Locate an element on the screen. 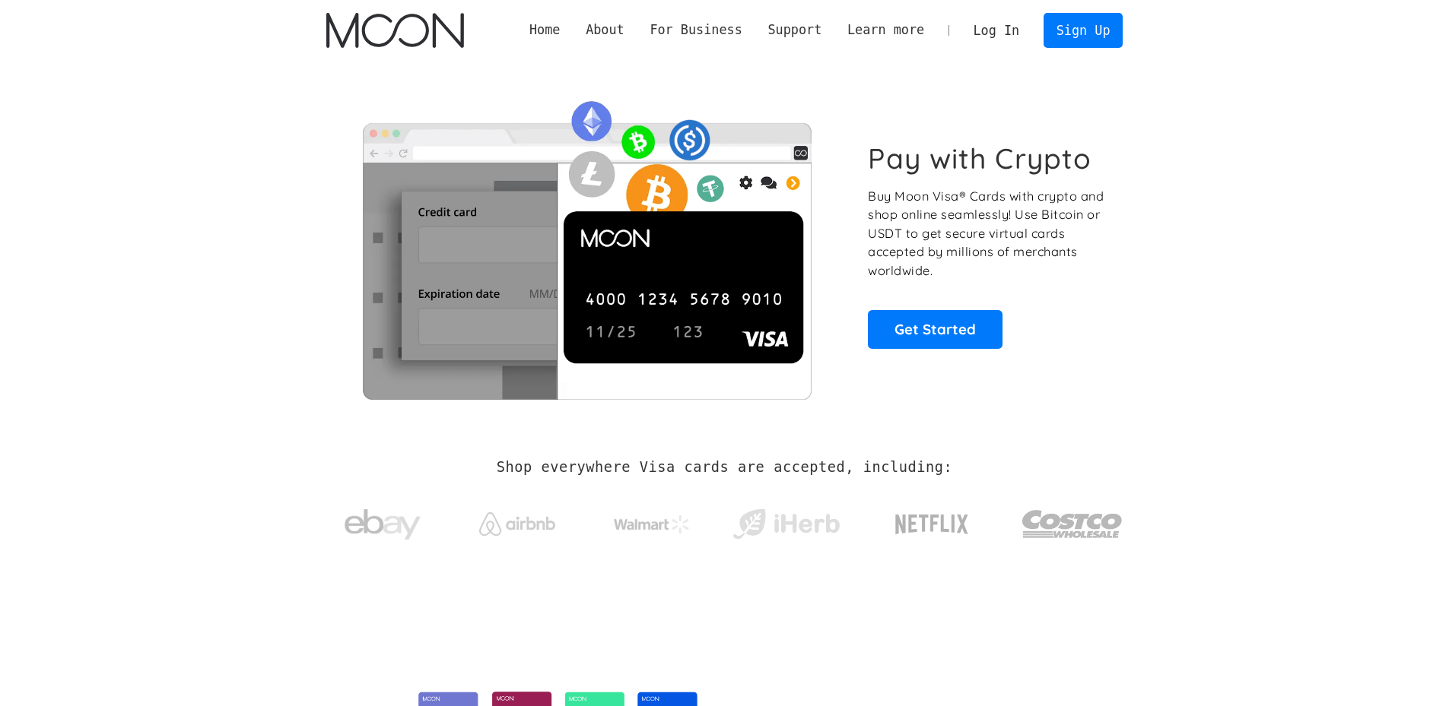 The width and height of the screenshot is (1449, 706). a: Walmart is located at coordinates (651, 521).